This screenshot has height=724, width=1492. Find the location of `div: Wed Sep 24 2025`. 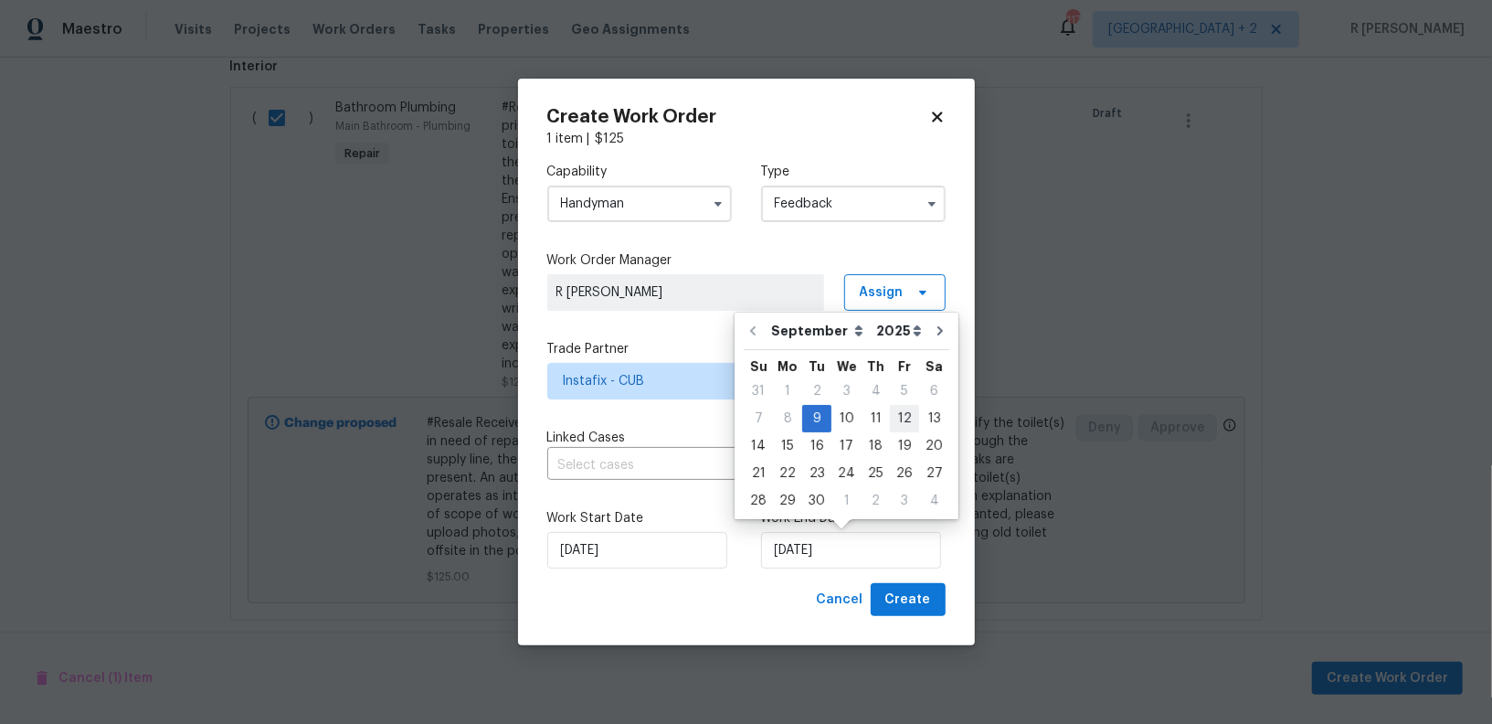

div: Wed Sep 24 2025 is located at coordinates (846, 473).